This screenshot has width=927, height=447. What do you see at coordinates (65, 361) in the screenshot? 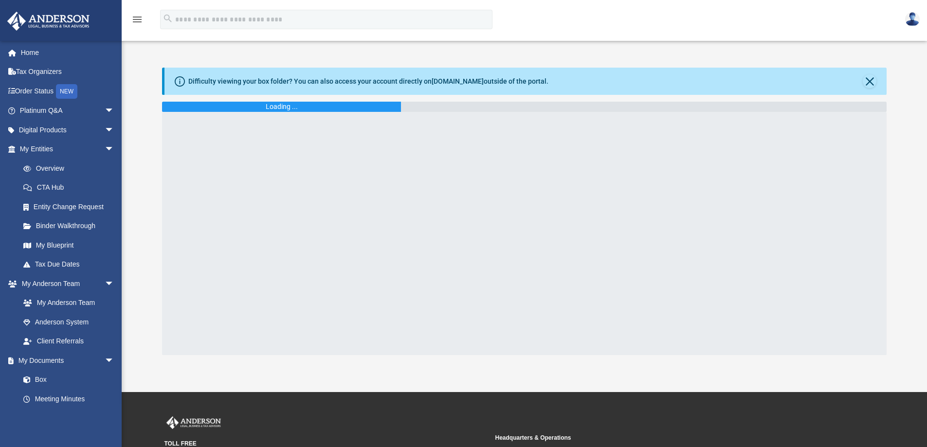
I see `a: My Documentsarrow_drop_down` at bounding box center [65, 361].